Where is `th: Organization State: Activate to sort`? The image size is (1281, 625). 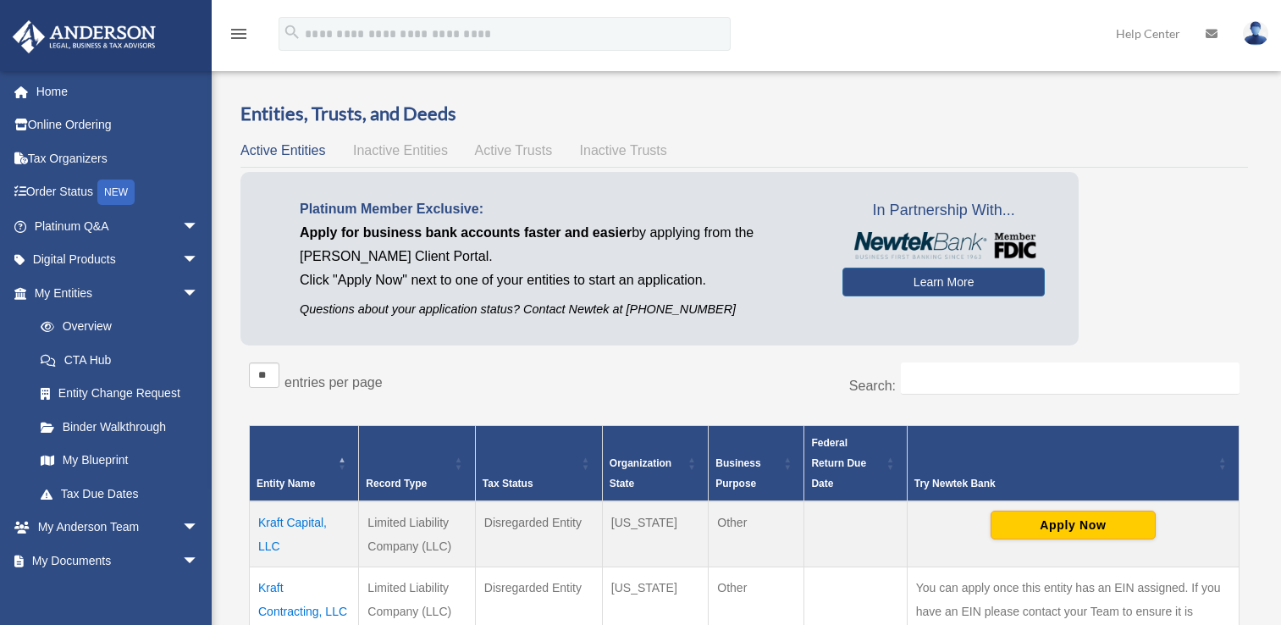 th: Organization State: Activate to sort is located at coordinates (655, 463).